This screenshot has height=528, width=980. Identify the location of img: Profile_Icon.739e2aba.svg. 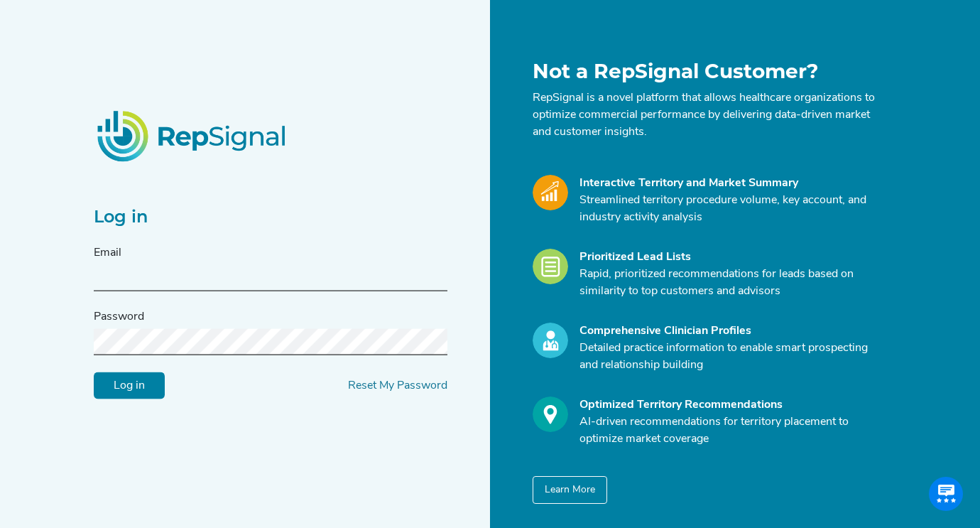
(551, 340).